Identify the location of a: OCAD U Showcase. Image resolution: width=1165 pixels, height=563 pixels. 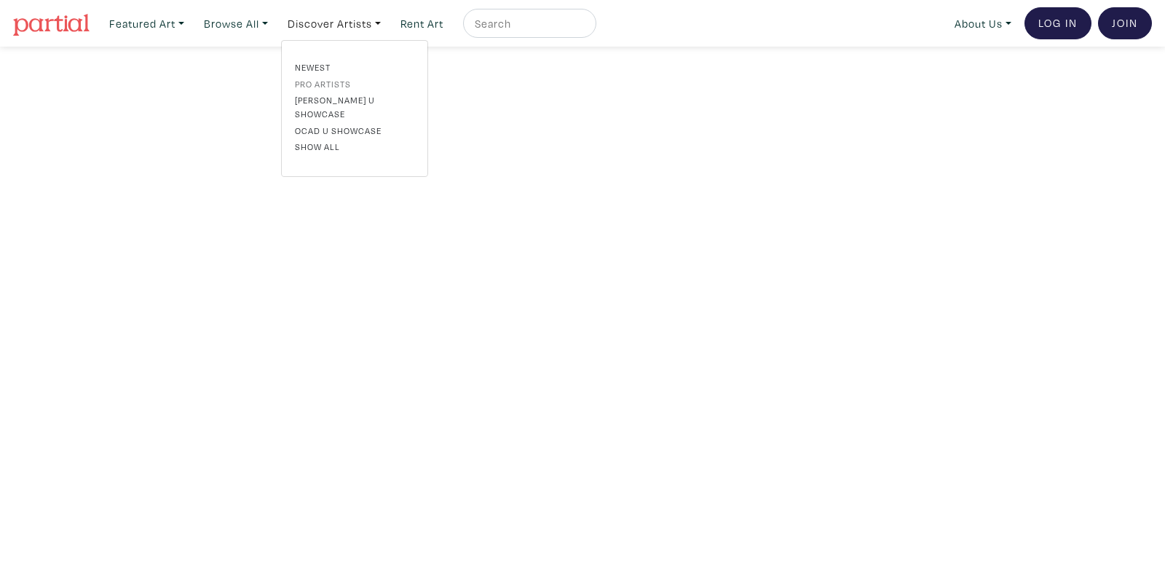
(354, 130).